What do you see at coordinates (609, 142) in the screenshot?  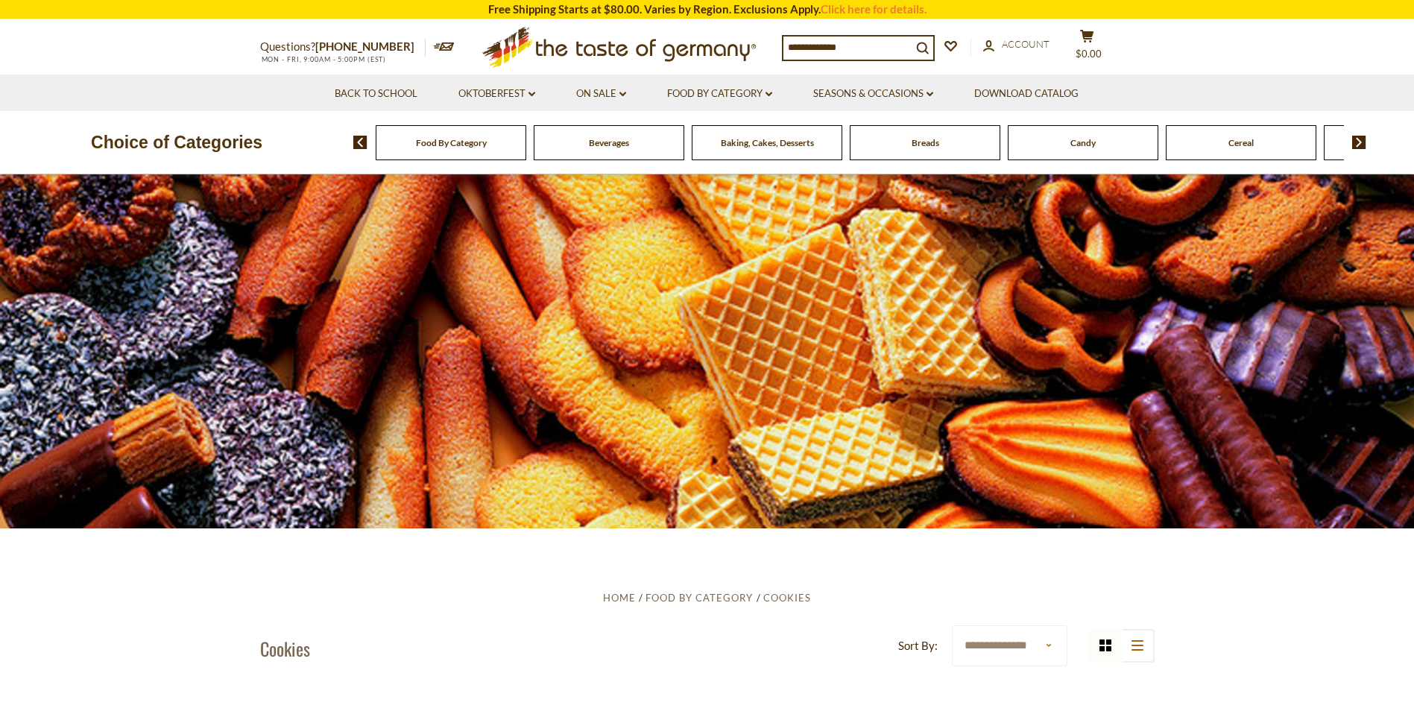 I see `a: Beverages` at bounding box center [609, 142].